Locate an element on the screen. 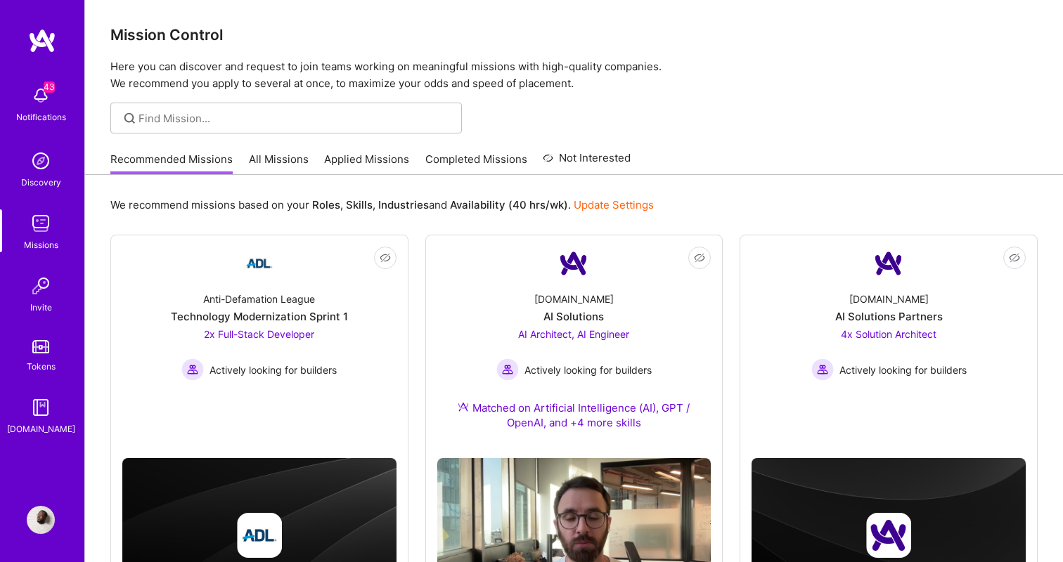 The image size is (1063, 562). div: Technology Modernization Sprint 1 is located at coordinates (259, 316).